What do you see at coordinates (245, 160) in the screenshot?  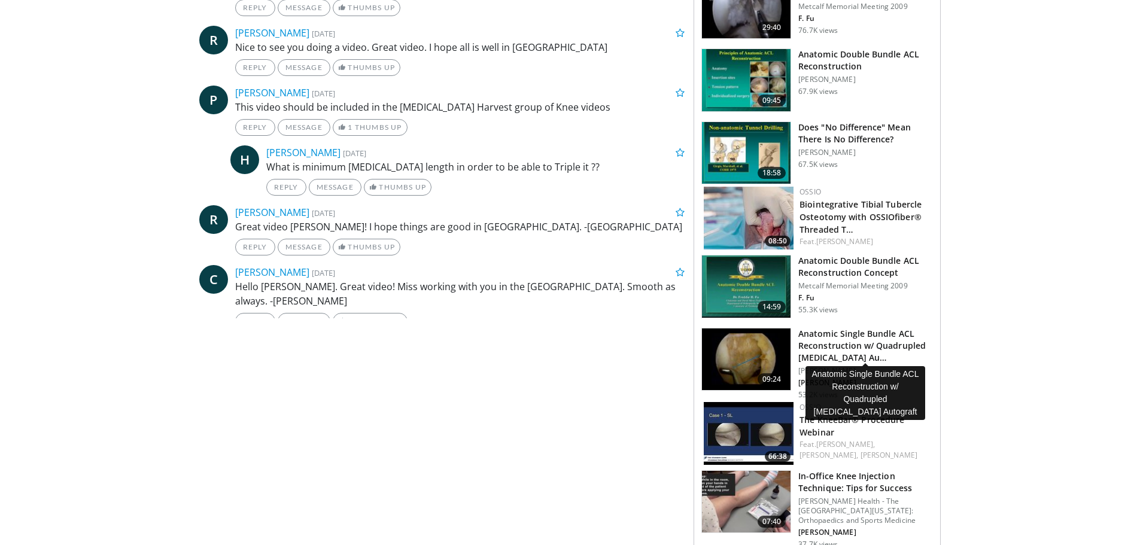 I see `span: H` at bounding box center [245, 160].